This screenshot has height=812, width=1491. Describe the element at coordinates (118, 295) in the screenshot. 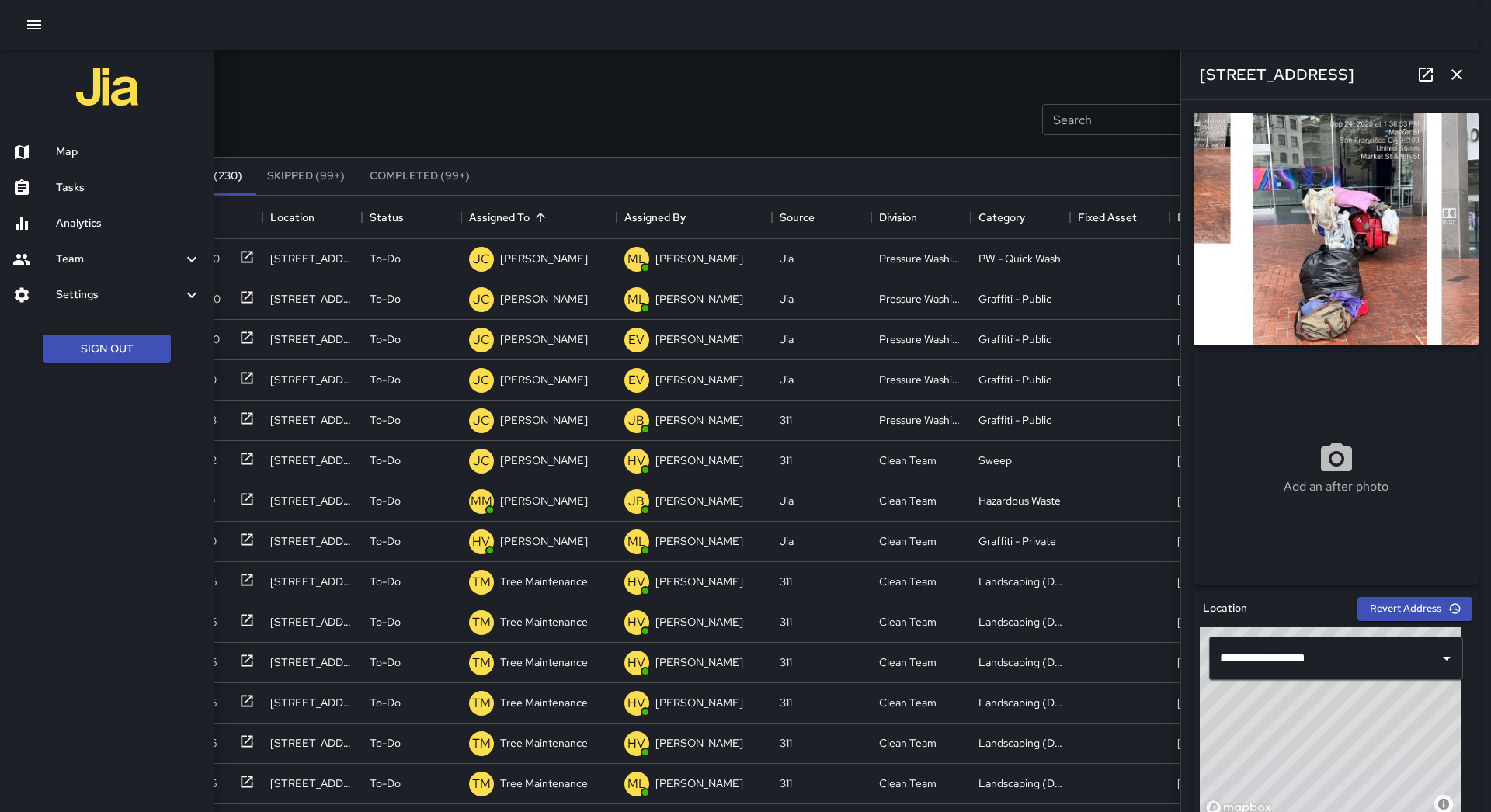

I see `h6: Settings` at that location.